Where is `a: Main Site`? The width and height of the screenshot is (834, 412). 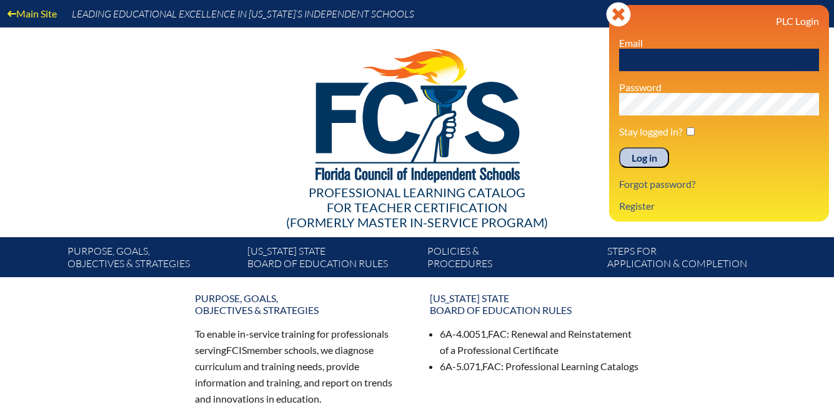
a: Main Site is located at coordinates (32, 13).